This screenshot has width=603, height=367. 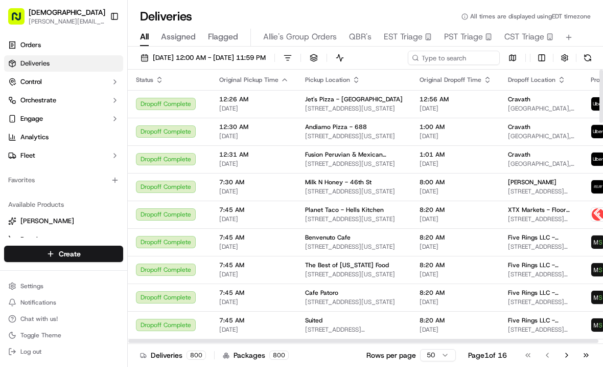 I want to click on span: Original Dropoff Time, so click(x=450, y=80).